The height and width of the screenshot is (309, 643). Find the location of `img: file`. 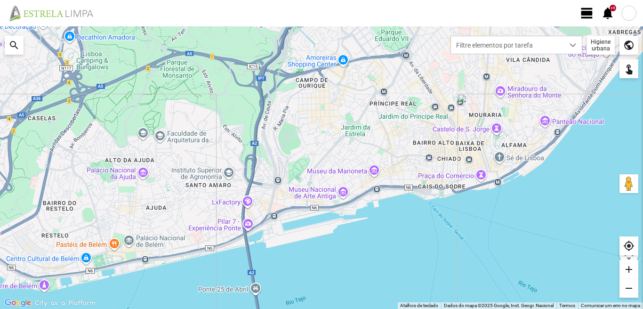

img: file is located at coordinates (55, 13).